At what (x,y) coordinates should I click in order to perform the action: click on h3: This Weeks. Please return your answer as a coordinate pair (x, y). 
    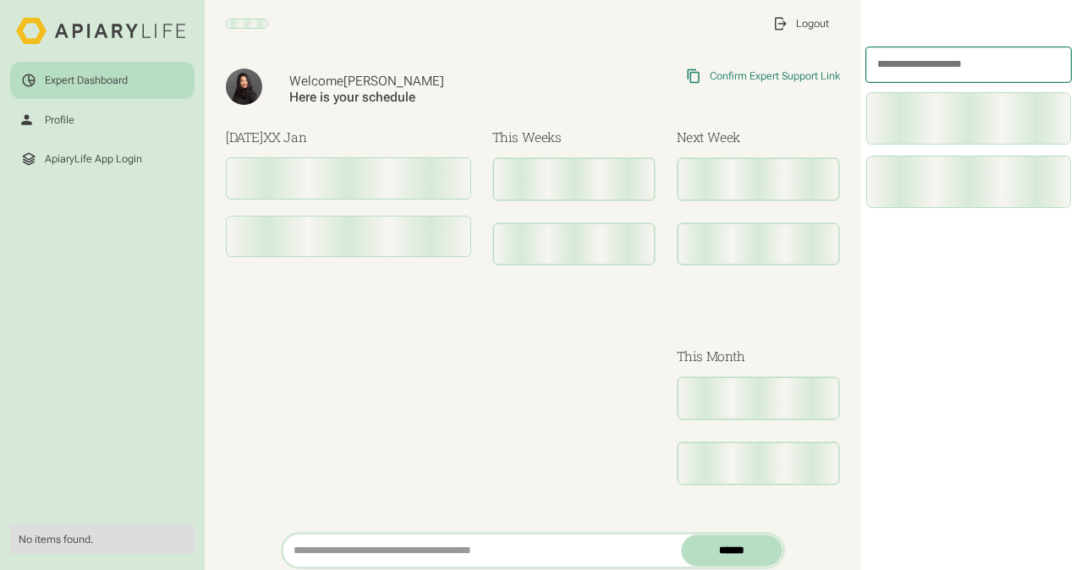
    Looking at the image, I should click on (573, 137).